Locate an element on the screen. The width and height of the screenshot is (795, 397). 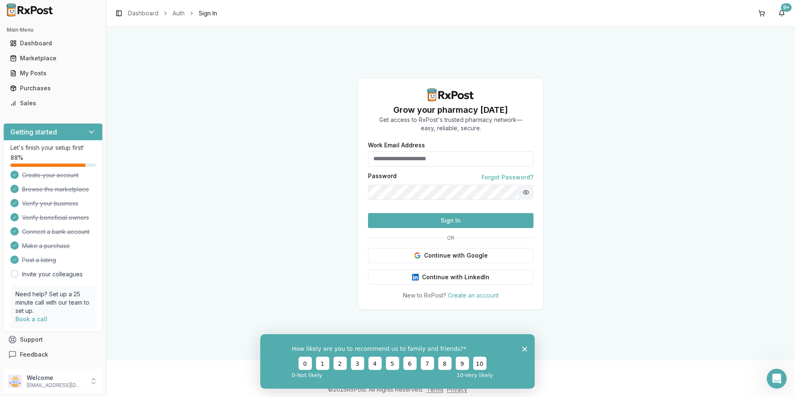
p: Welcome is located at coordinates (55, 378).